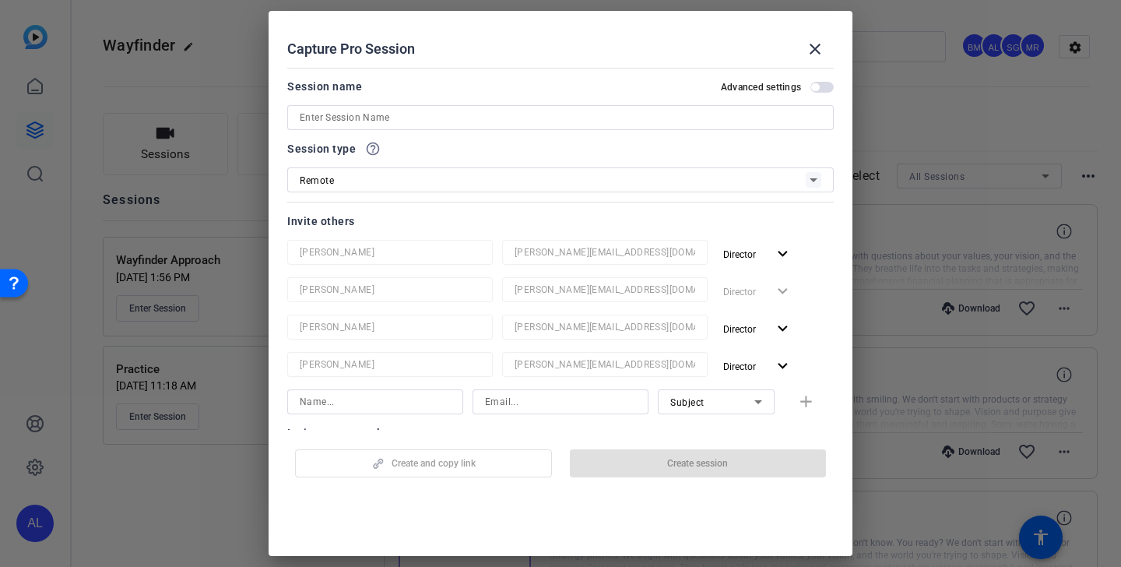  Describe the element at coordinates (815, 49) in the screenshot. I see `mat-icon: close` at that location.